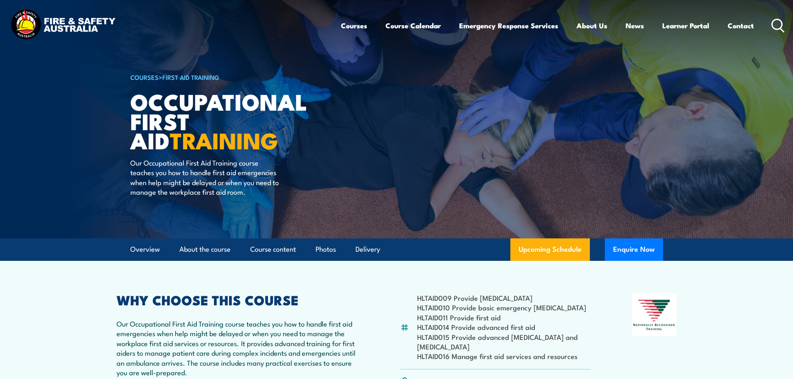  I want to click on h1: Occupational First Aid, so click(233, 121).